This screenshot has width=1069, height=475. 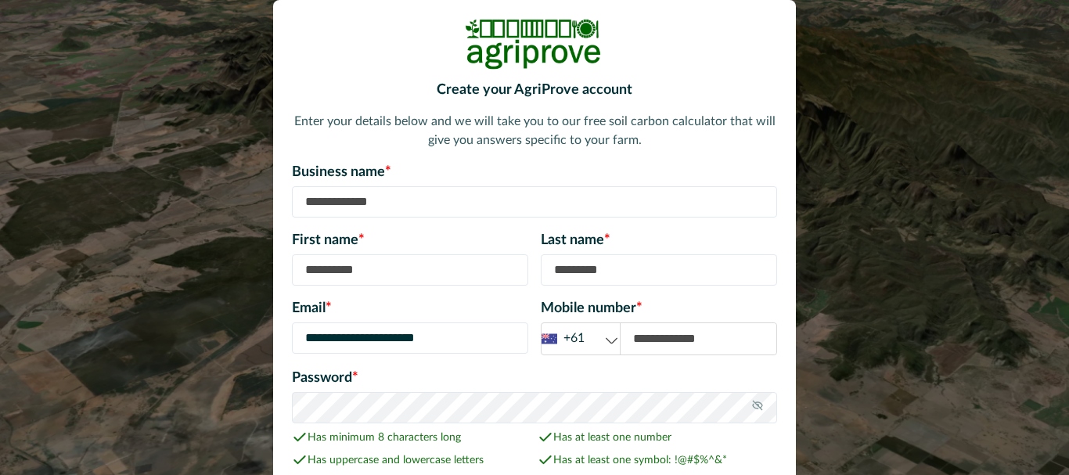 What do you see at coordinates (534, 131) in the screenshot?
I see `p: Enter your details below and we will take you to our free soil carbon calculator that will give y...` at bounding box center [534, 131].